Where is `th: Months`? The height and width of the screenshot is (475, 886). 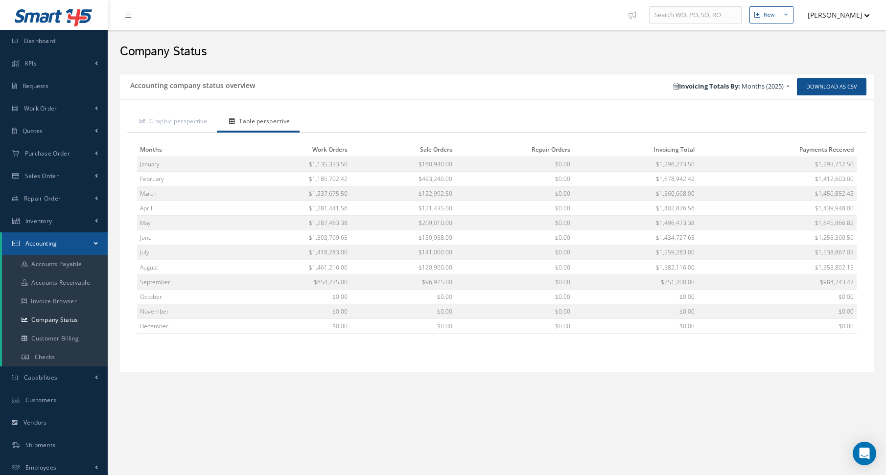 th: Months is located at coordinates (185, 150).